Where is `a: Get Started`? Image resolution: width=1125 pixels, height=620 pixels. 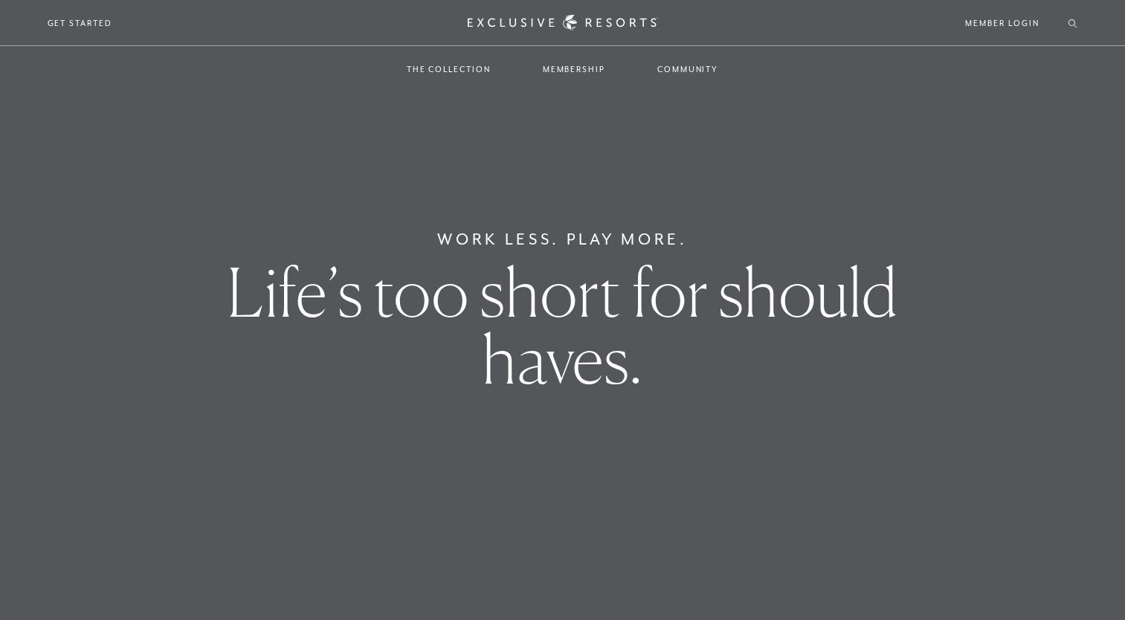 a: Get Started is located at coordinates (80, 23).